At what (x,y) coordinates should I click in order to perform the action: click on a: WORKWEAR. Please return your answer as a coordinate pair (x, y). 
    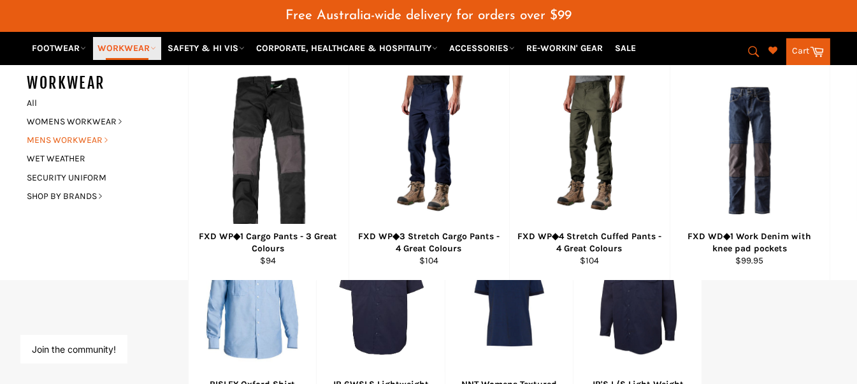
    Looking at the image, I should click on (127, 48).